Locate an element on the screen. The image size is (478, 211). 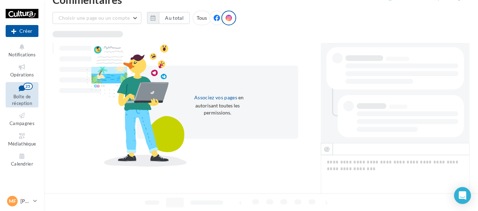
button: Choisir une page ou un compte is located at coordinates (97, 18).